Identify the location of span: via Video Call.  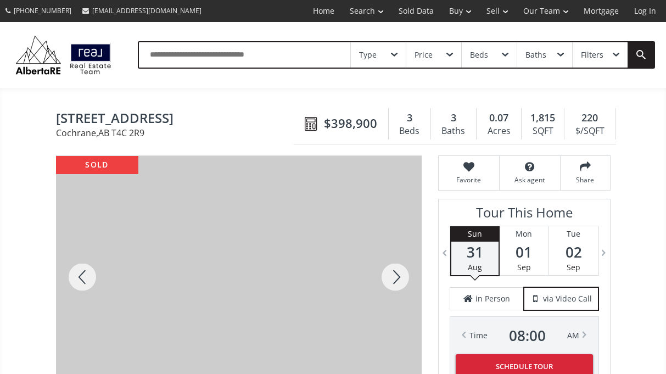
(567, 299).